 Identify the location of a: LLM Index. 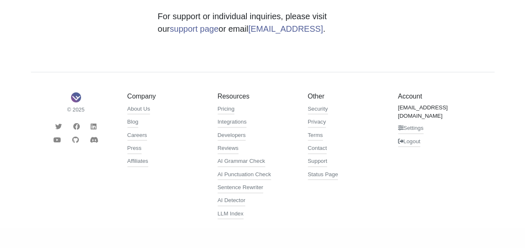
(230, 215).